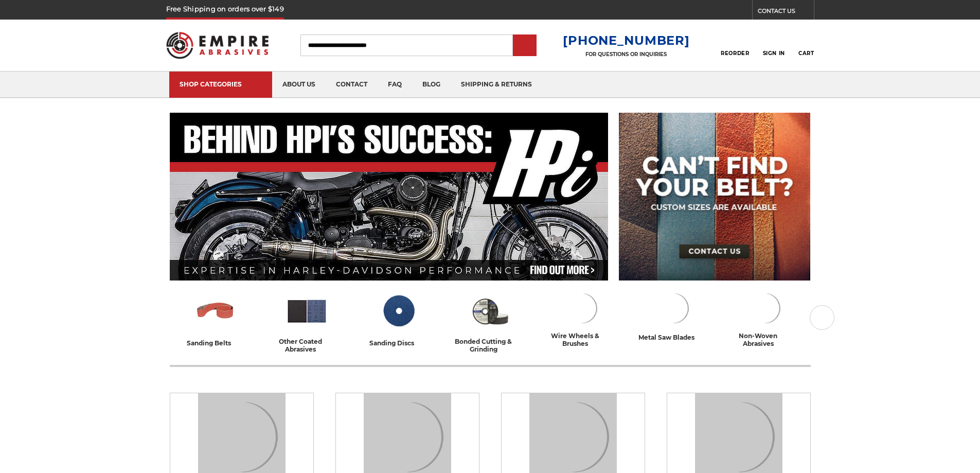  I want to click on img: promo banner for custom belts., so click(715, 197).